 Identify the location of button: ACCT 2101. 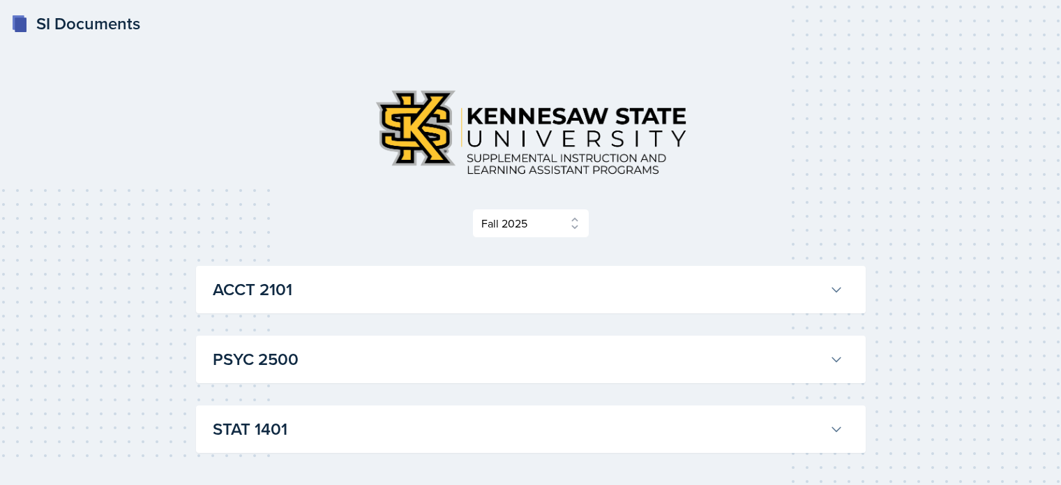
(528, 289).